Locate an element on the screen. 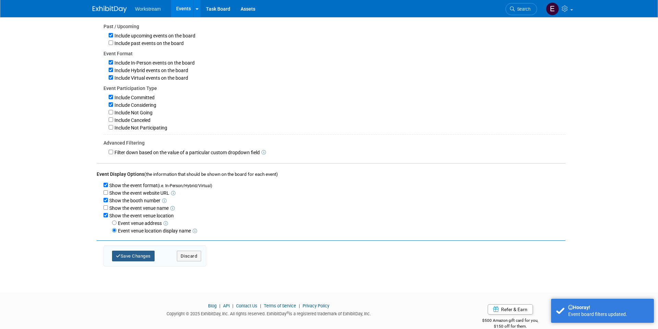 This screenshot has height=329, width=658. label: Include upcoming events on the board is located at coordinates (154, 36).